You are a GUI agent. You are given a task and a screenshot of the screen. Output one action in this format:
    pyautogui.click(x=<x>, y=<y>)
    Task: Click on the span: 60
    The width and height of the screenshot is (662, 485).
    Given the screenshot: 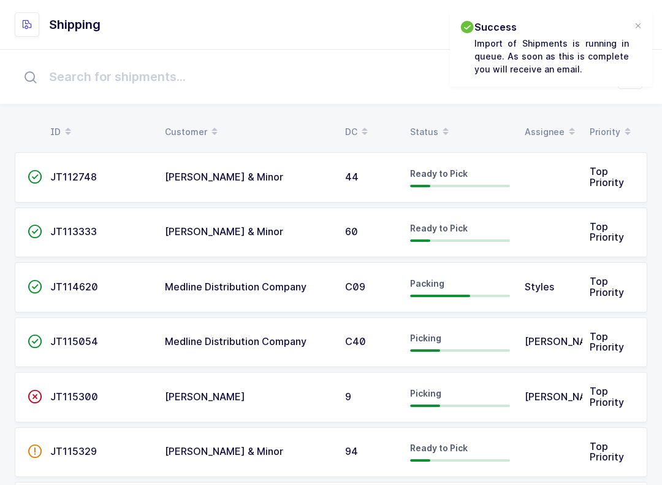 What is the action you would take?
    pyautogui.click(x=351, y=231)
    